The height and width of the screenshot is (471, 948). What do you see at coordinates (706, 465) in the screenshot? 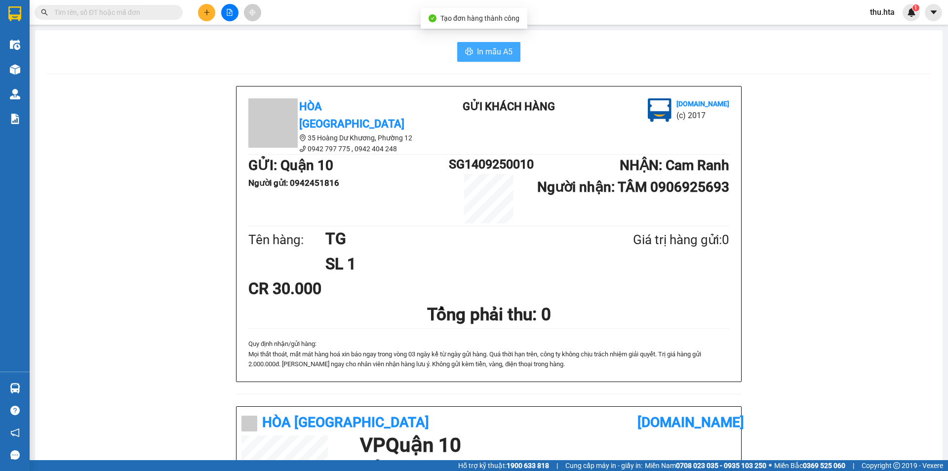
I see `span: Miền Nam` at bounding box center [706, 465].